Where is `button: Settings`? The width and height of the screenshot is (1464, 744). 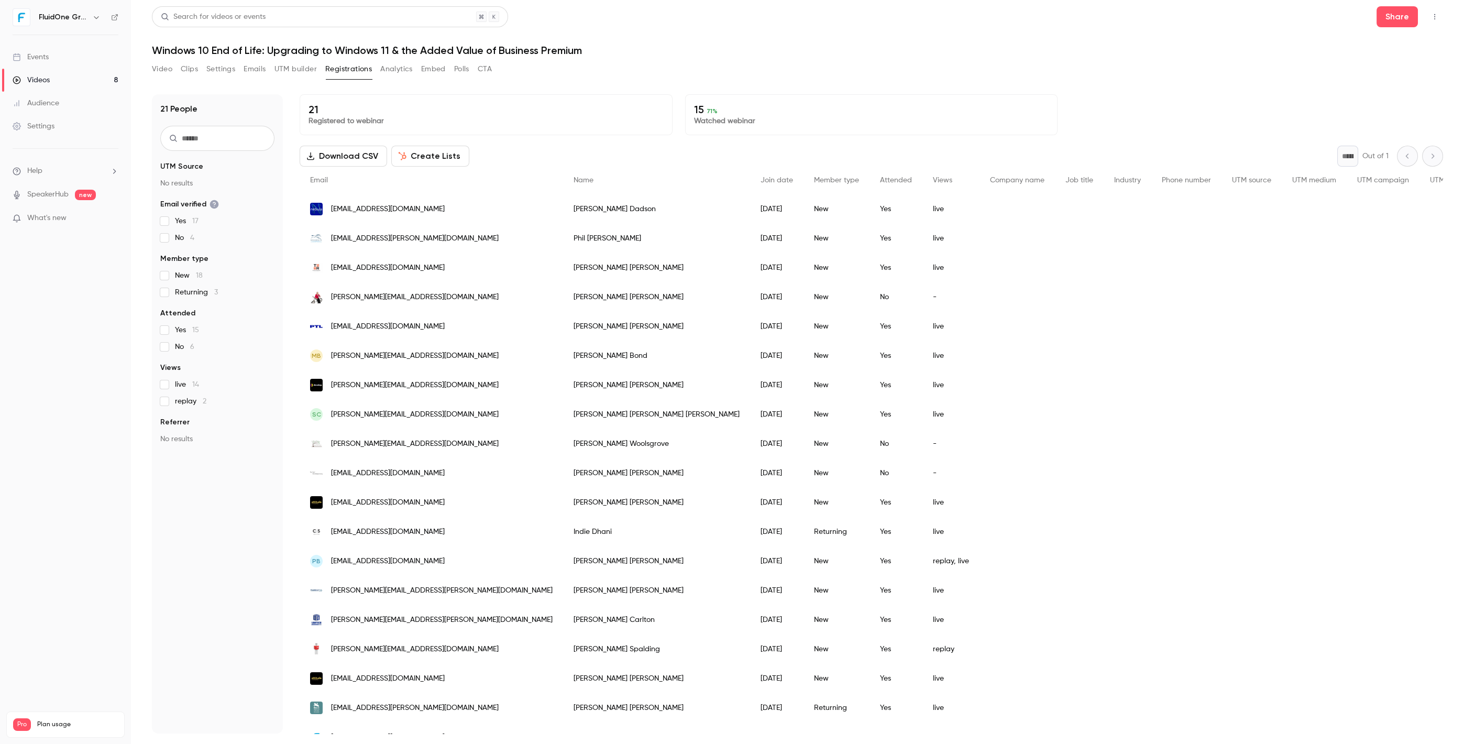
button: Settings is located at coordinates (220, 69).